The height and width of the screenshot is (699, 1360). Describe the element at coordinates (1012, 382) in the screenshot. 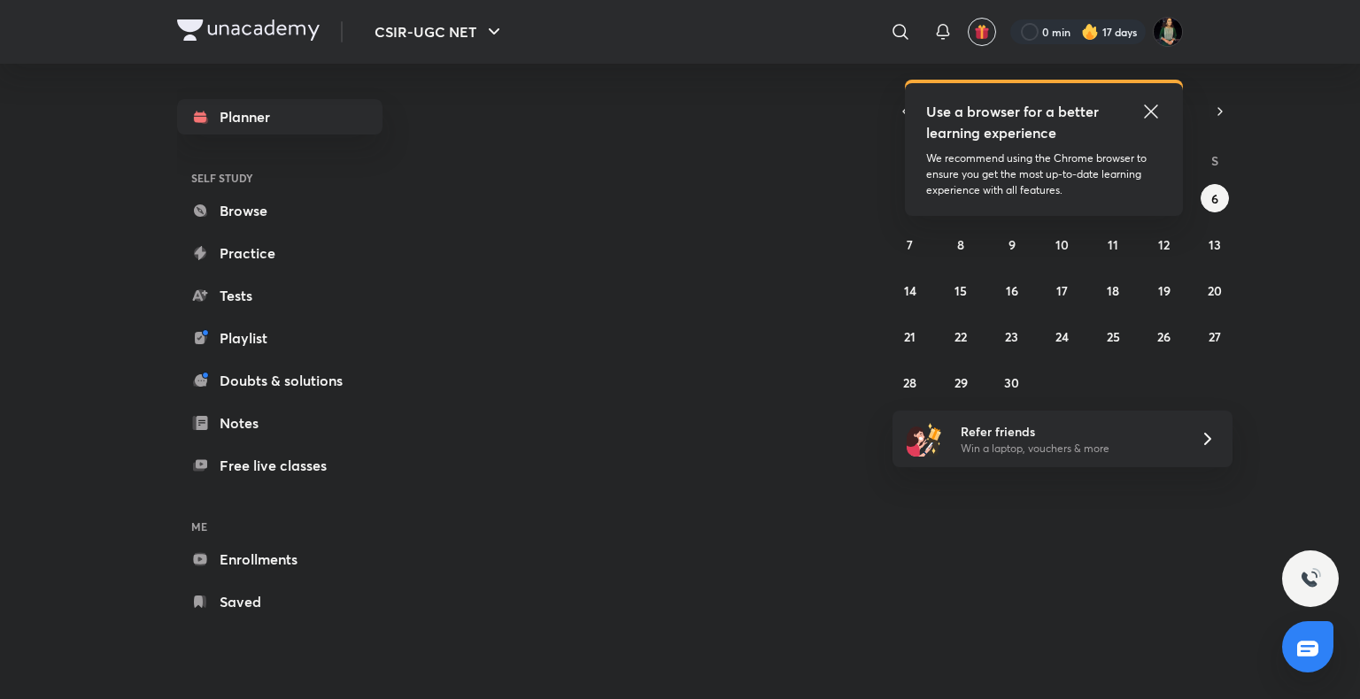

I see `button: September 30, 2025` at that location.